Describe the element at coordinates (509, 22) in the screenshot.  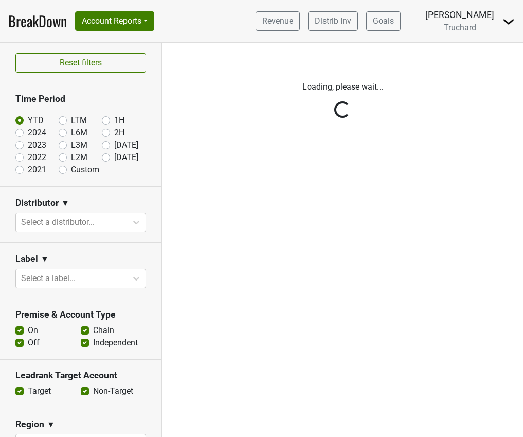
I see `img: Dropdown Menu` at that location.